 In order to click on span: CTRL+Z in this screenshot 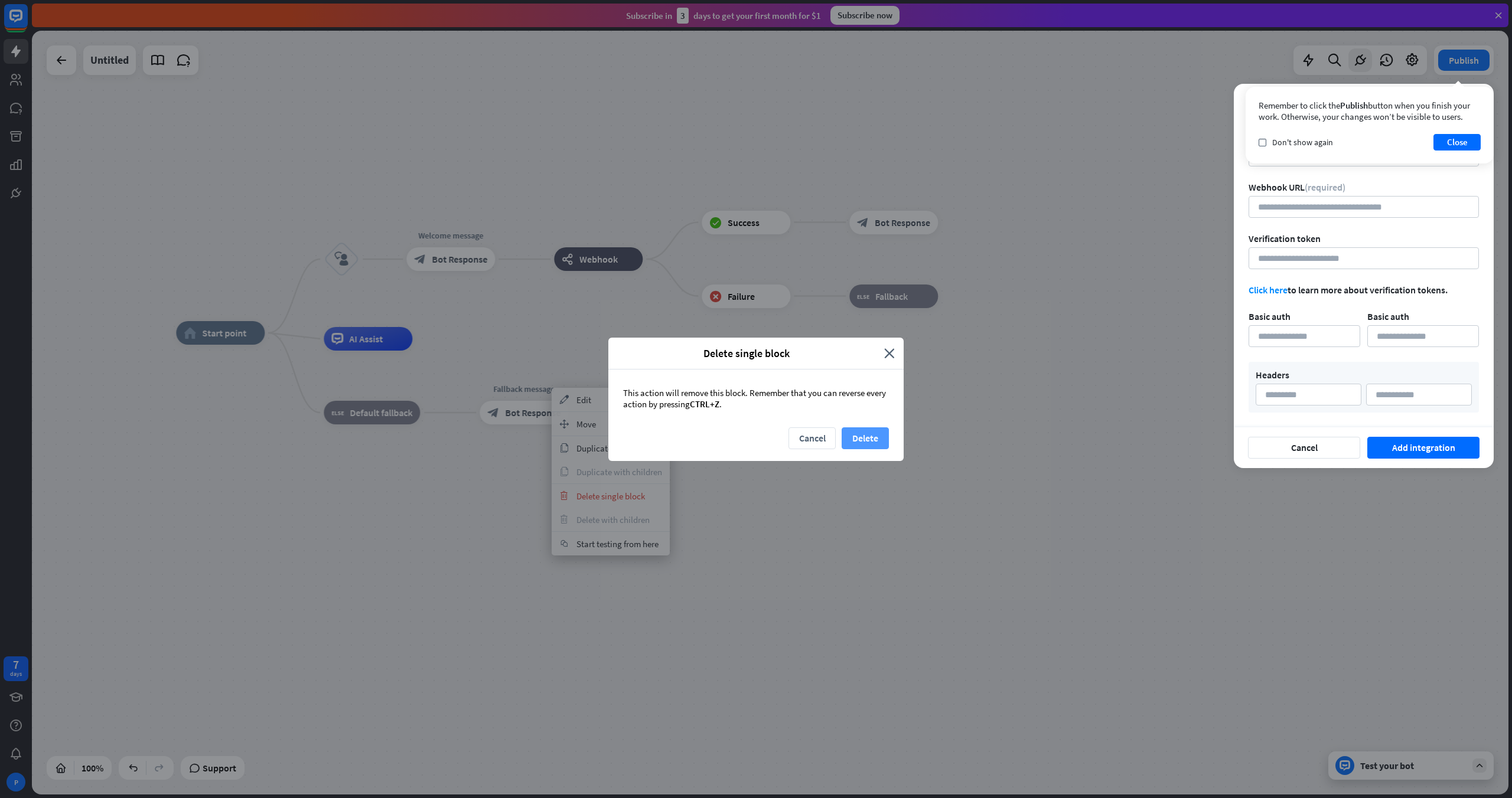, I will do `click(705, 404)`.